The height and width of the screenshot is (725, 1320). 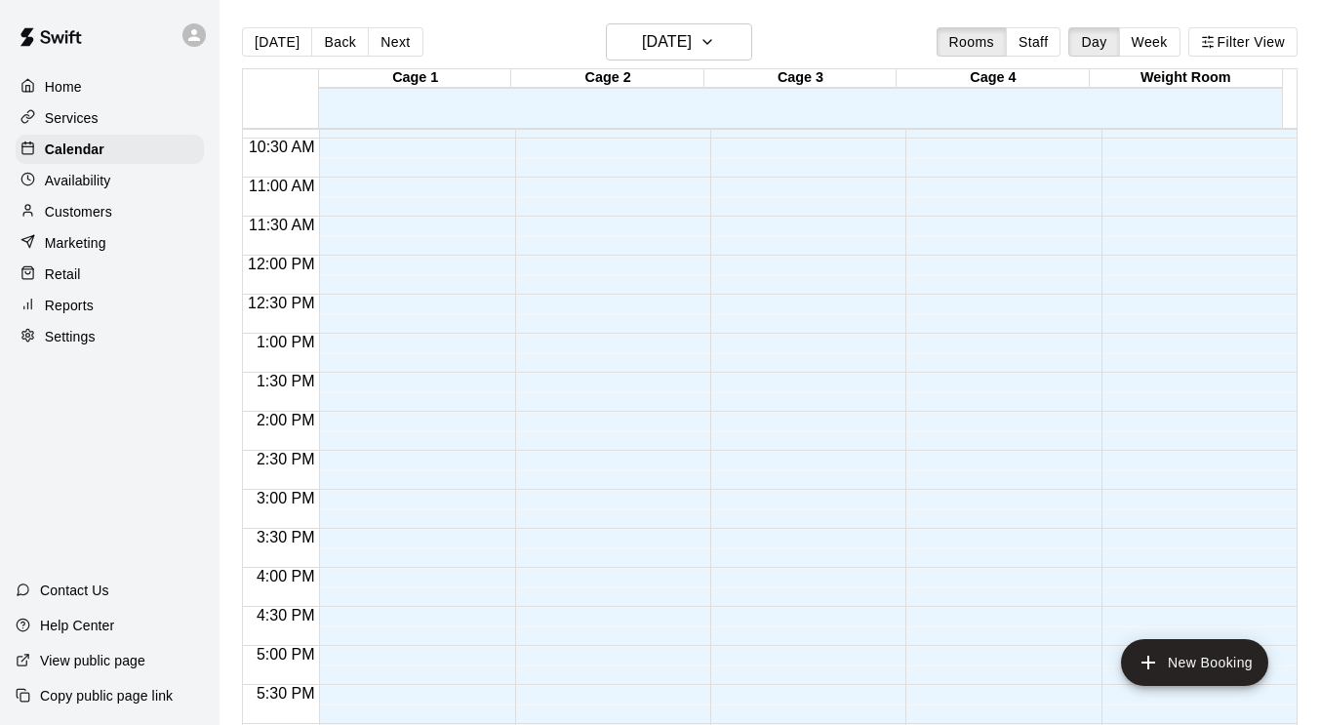 I want to click on span: 10:30 AM, so click(x=282, y=146).